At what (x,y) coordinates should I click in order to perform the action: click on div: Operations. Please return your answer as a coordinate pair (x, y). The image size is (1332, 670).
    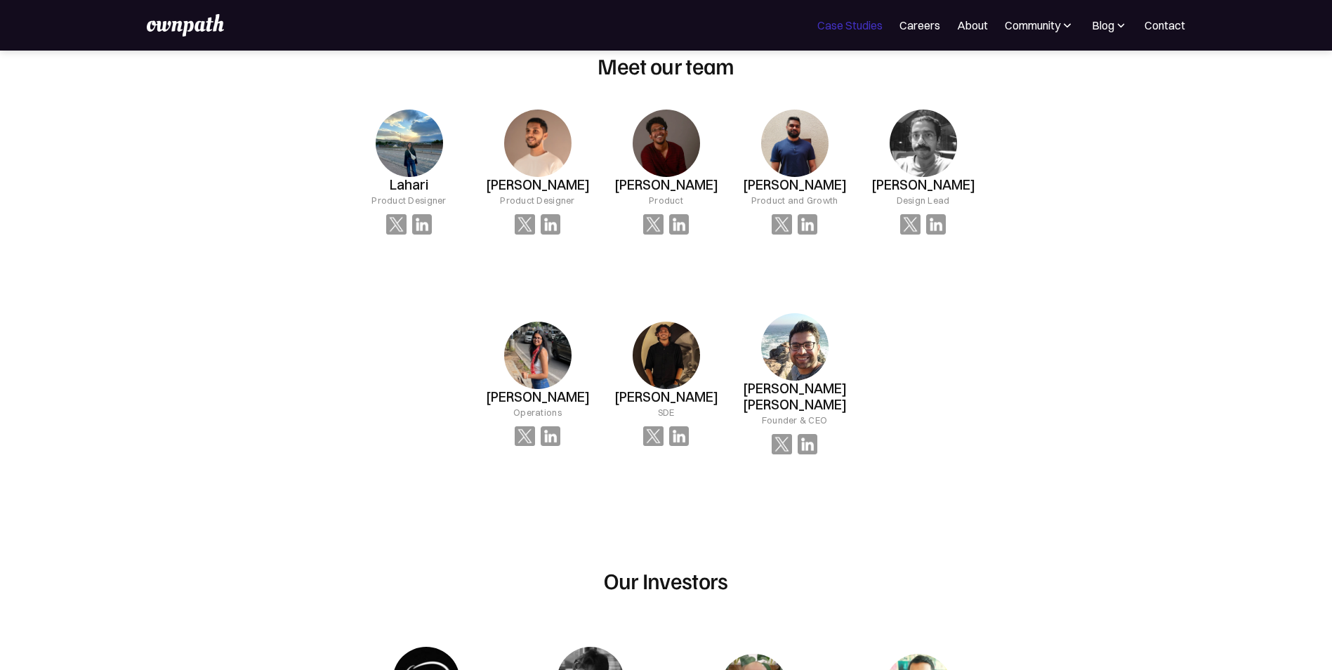
    Looking at the image, I should click on (537, 412).